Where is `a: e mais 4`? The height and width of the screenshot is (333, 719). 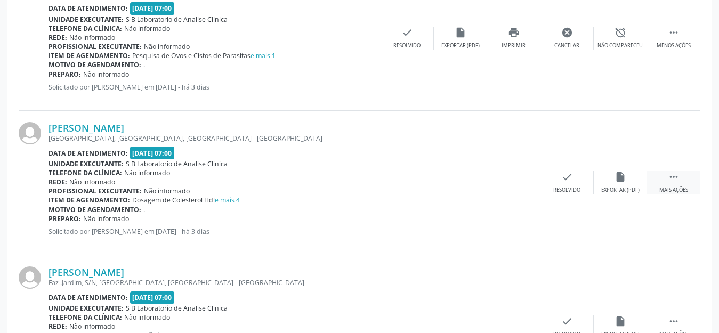 a: e mais 4 is located at coordinates (227, 200).